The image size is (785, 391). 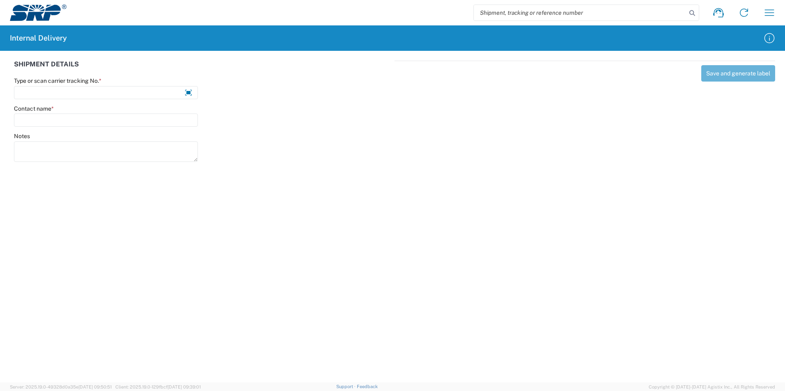 What do you see at coordinates (367, 387) in the screenshot?
I see `a: Feedback` at bounding box center [367, 387].